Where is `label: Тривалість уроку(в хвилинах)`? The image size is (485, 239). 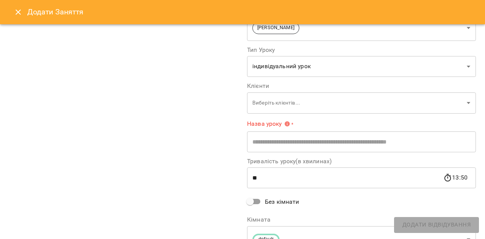
label: Тривалість уроку(в хвилинах) is located at coordinates (361, 161).